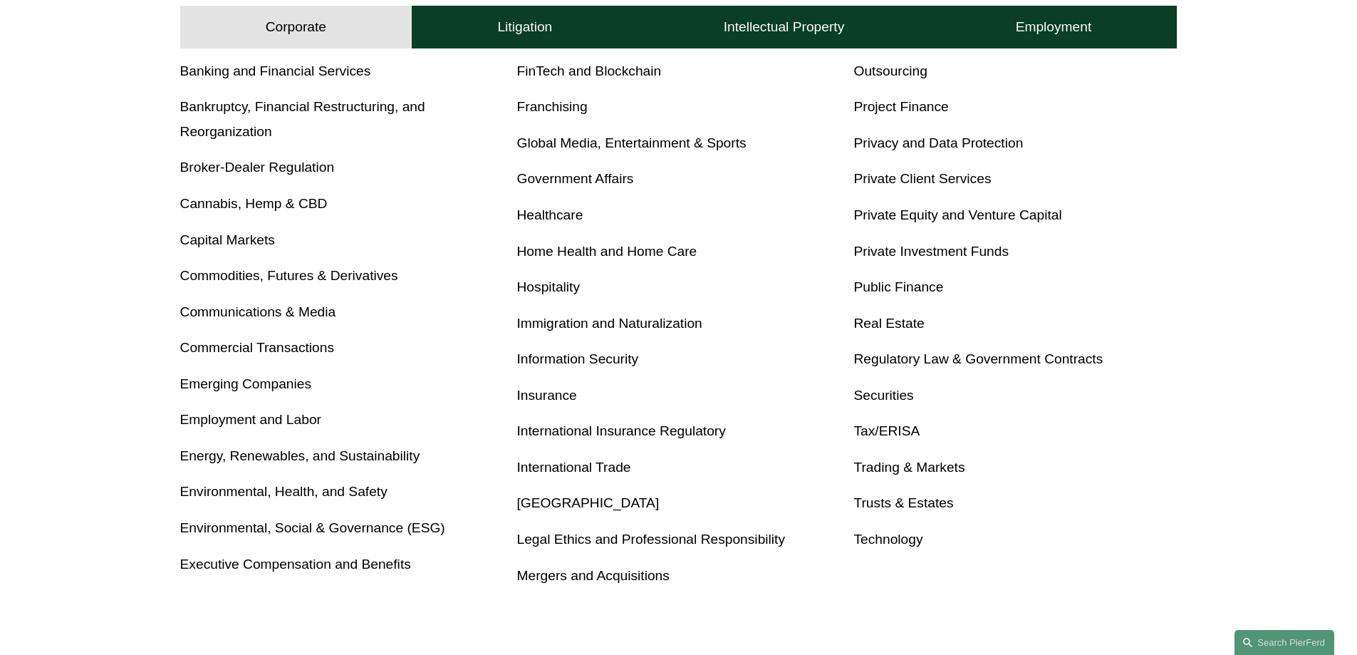  Describe the element at coordinates (1054, 27) in the screenshot. I see `h4: Employment` at that location.